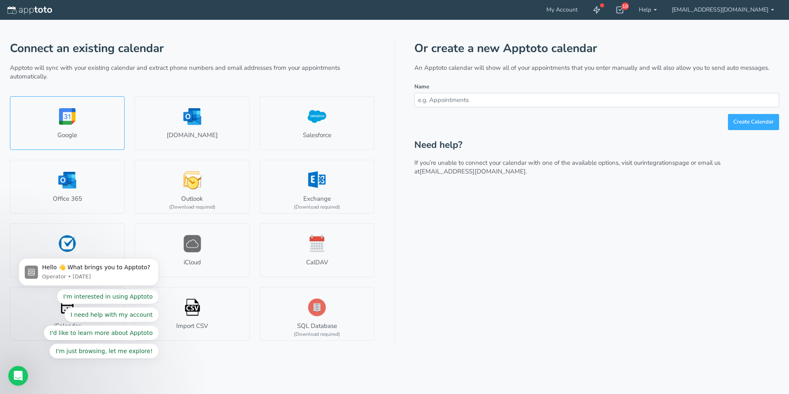 The width and height of the screenshot is (789, 394). I want to click on a: Exchange, so click(317, 186).